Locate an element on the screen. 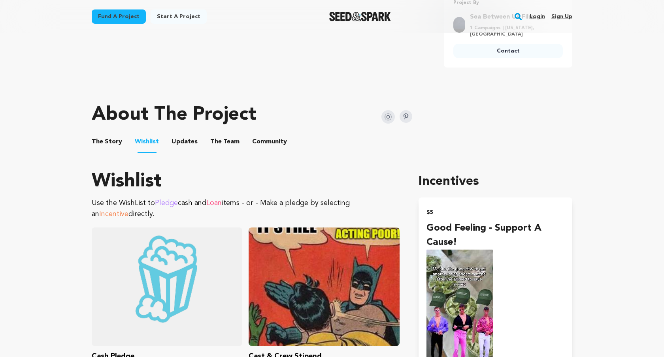 The height and width of the screenshot is (357, 664). span: Updates is located at coordinates (185, 142).